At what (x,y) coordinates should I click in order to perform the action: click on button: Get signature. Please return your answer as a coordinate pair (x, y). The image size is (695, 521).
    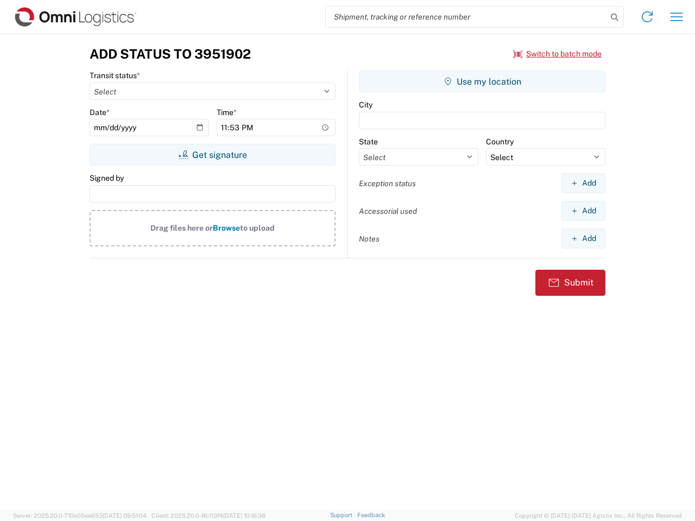
    Looking at the image, I should click on (212, 155).